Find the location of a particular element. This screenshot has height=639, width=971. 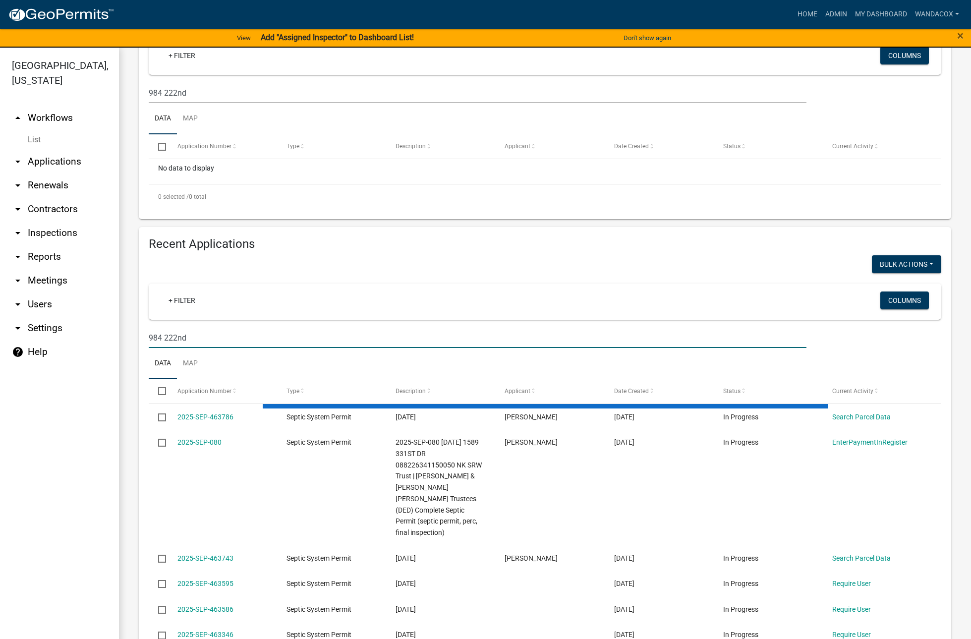

a: View is located at coordinates (244, 38).